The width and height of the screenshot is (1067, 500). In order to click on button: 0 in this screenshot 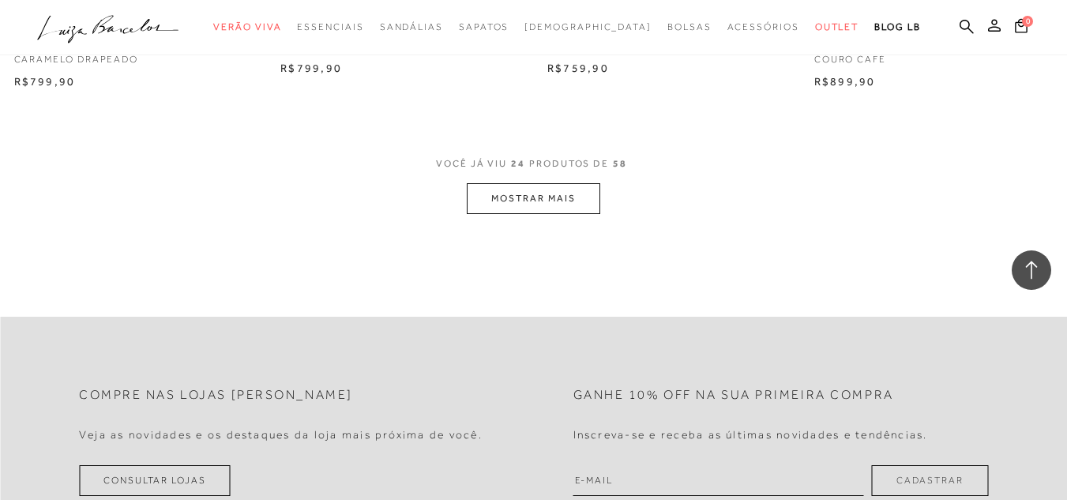, I will do `click(1022, 28)`.